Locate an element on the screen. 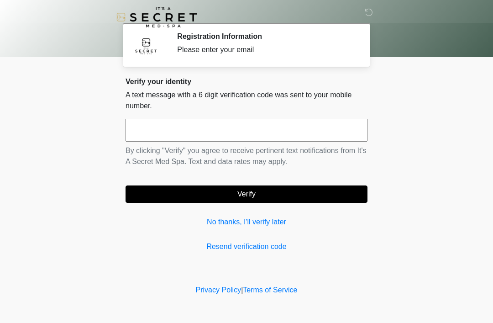 Image resolution: width=493 pixels, height=323 pixels. a: Privacy Policy is located at coordinates (219, 289).